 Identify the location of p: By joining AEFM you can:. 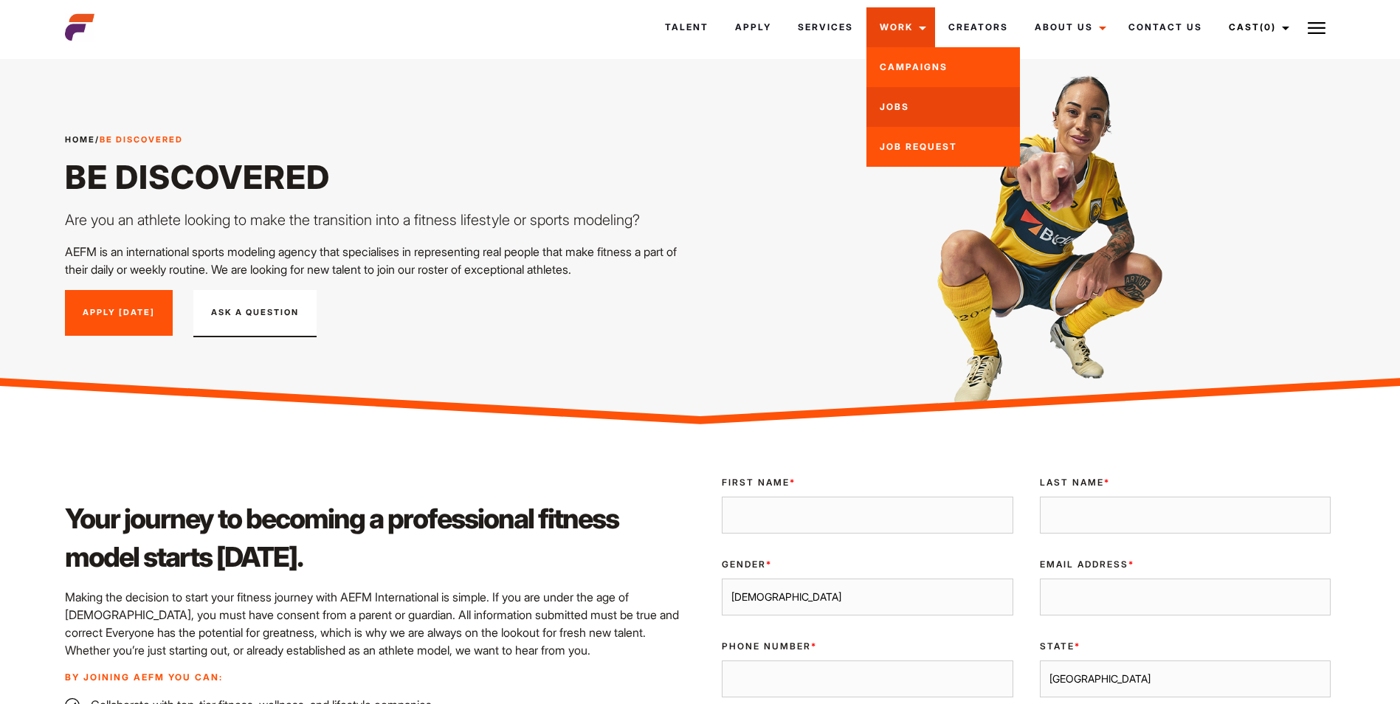
(378, 678).